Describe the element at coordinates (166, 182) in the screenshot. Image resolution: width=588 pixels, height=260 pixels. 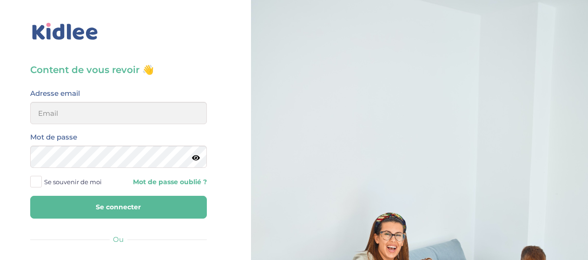
I see `a: Mot de passe oublié ?` at that location.